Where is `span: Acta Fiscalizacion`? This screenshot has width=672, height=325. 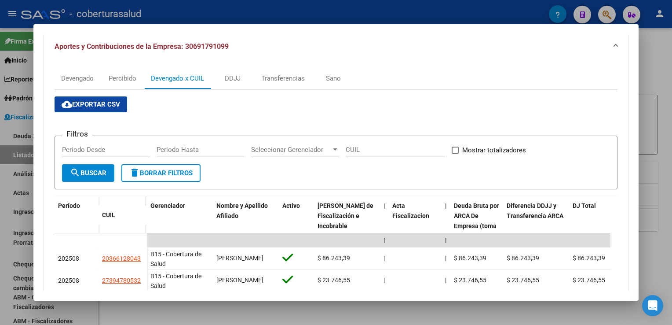 span: Acta Fiscalizacion is located at coordinates (411, 210).